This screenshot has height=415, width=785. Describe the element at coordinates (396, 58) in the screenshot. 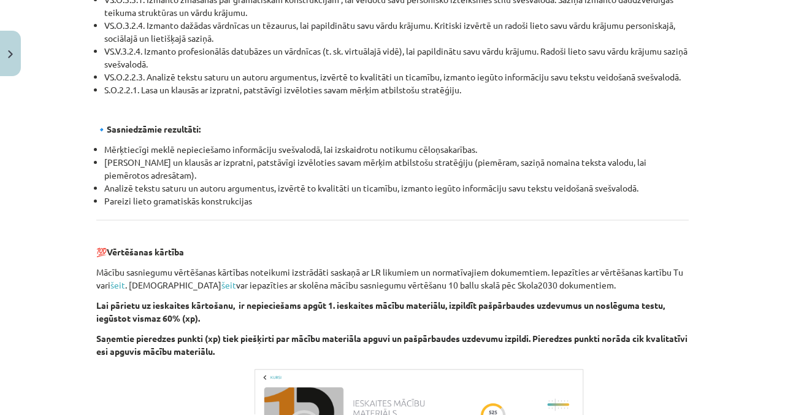

I see `li: VS.V.3.2.4. Izmanto profesionālās datubāzes un vārdnīcas (t. sk. virtuālajā vidē), lai papildināt...` at that location.